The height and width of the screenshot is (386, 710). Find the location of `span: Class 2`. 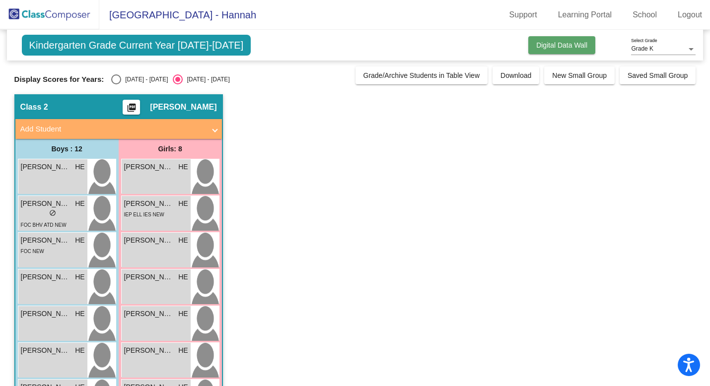

span: Class 2 is located at coordinates (34, 107).